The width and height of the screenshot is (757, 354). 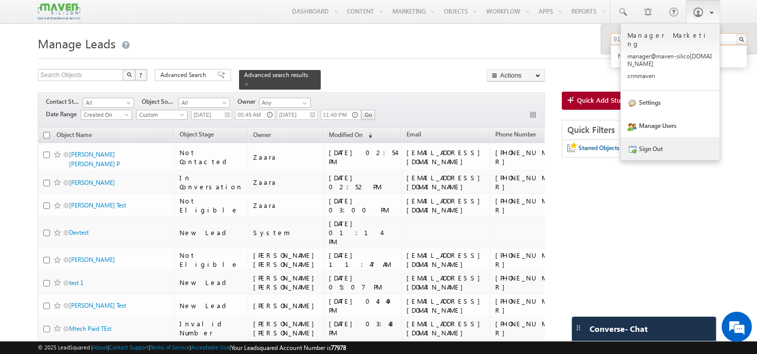 What do you see at coordinates (345, 135) in the screenshot?
I see `span: Modified On` at bounding box center [345, 135].